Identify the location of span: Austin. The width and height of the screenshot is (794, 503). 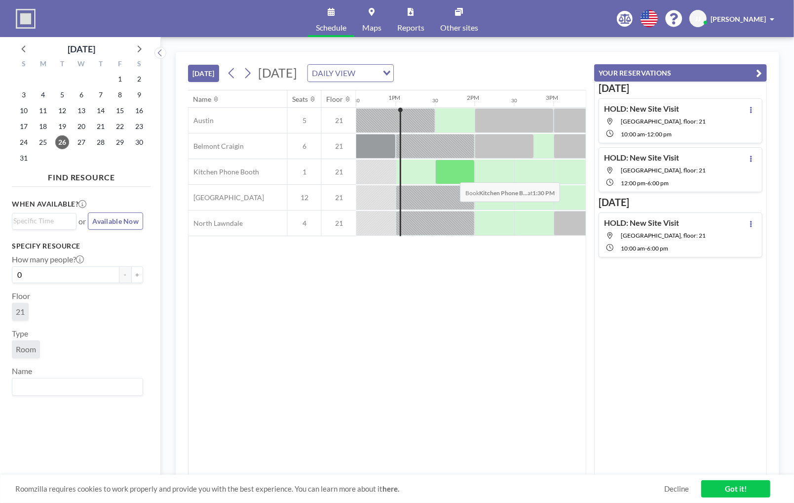
(201, 120).